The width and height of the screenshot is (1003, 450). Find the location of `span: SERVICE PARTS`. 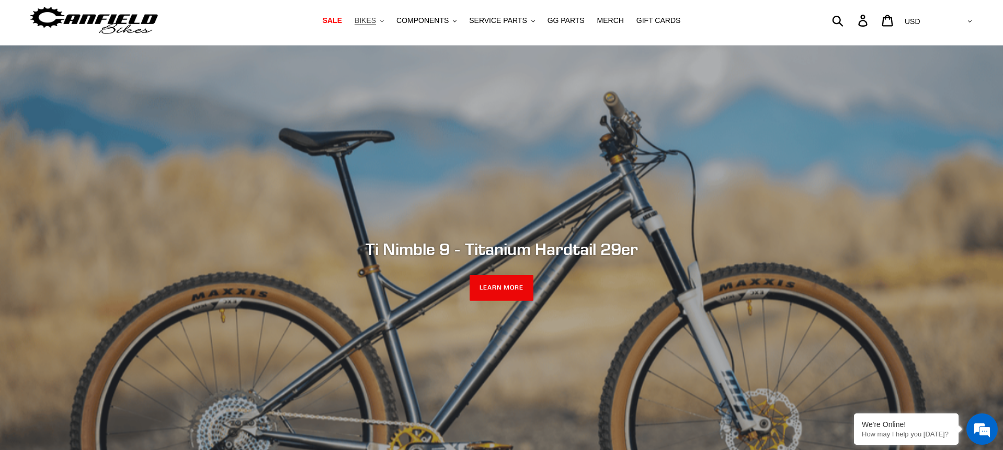

span: SERVICE PARTS is located at coordinates (498, 20).